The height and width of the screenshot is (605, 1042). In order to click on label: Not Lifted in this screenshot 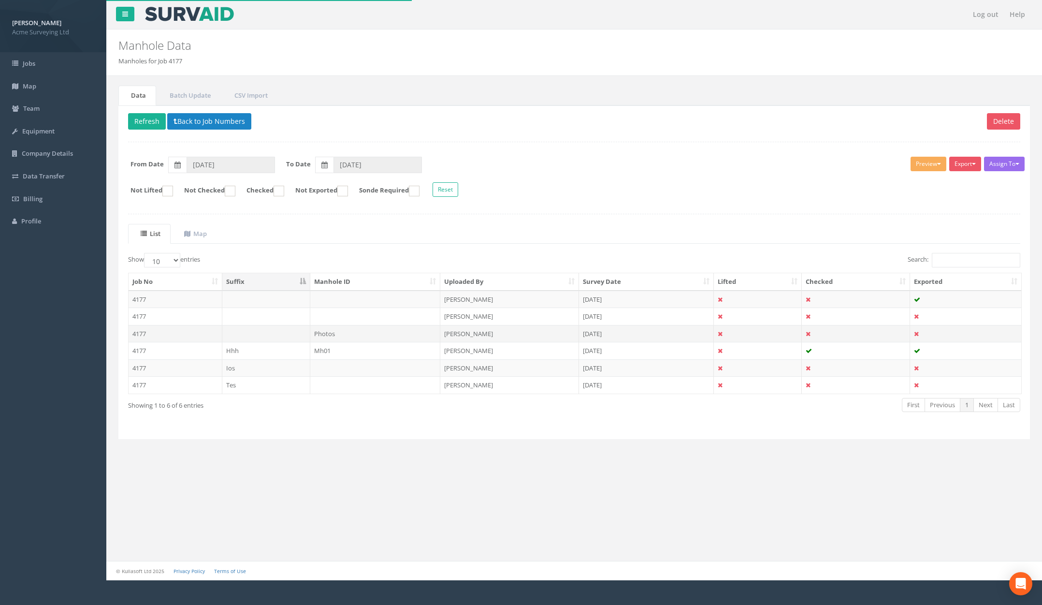, I will do `click(147, 191)`.